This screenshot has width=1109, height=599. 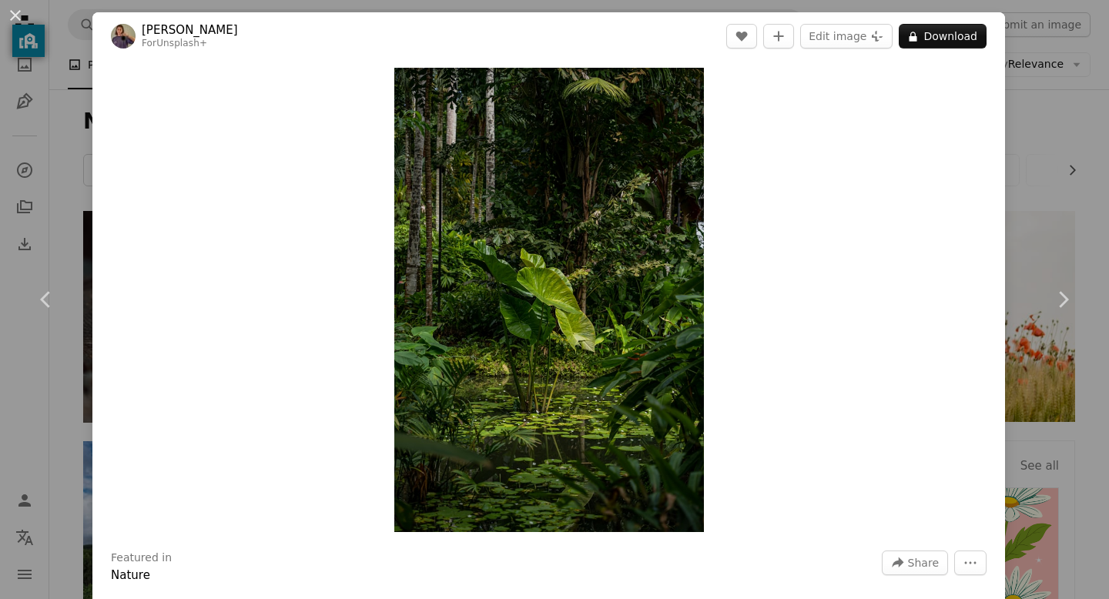 What do you see at coordinates (924, 563) in the screenshot?
I see `span: Share` at bounding box center [924, 563].